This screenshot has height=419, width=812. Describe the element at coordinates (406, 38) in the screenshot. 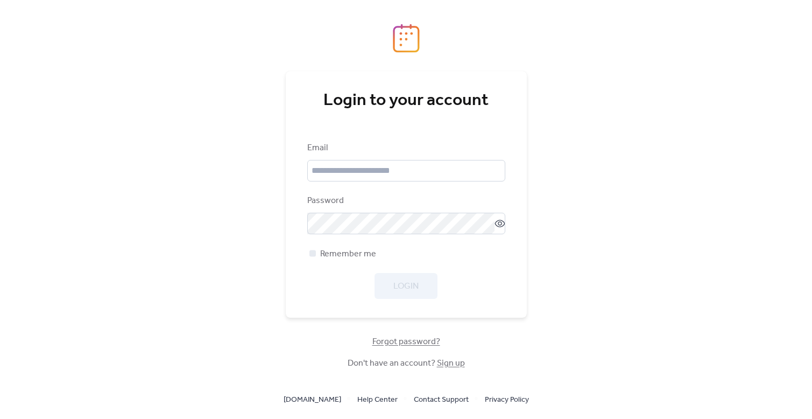

I see `img: logo` at that location.